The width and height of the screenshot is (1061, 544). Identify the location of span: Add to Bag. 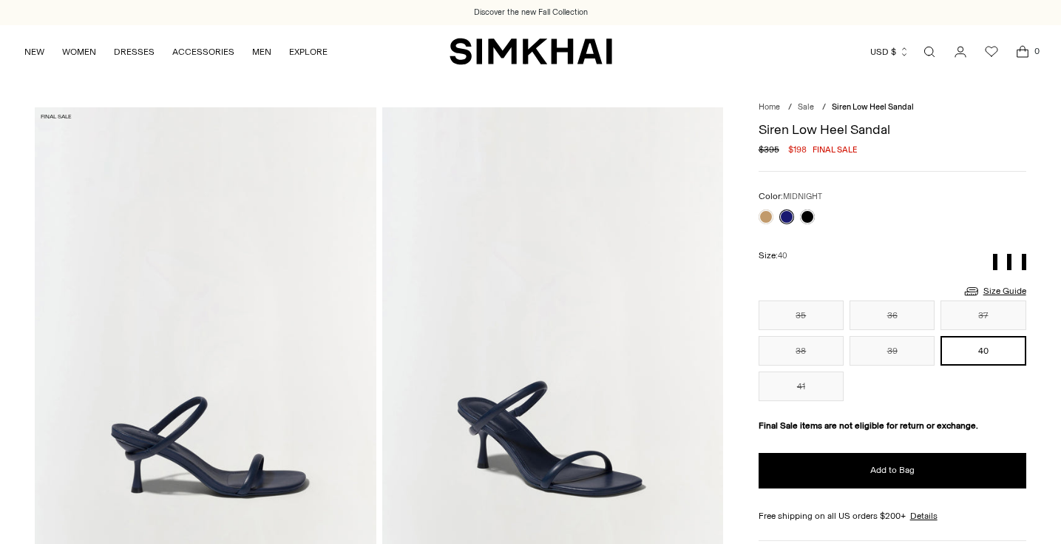
(893, 470).